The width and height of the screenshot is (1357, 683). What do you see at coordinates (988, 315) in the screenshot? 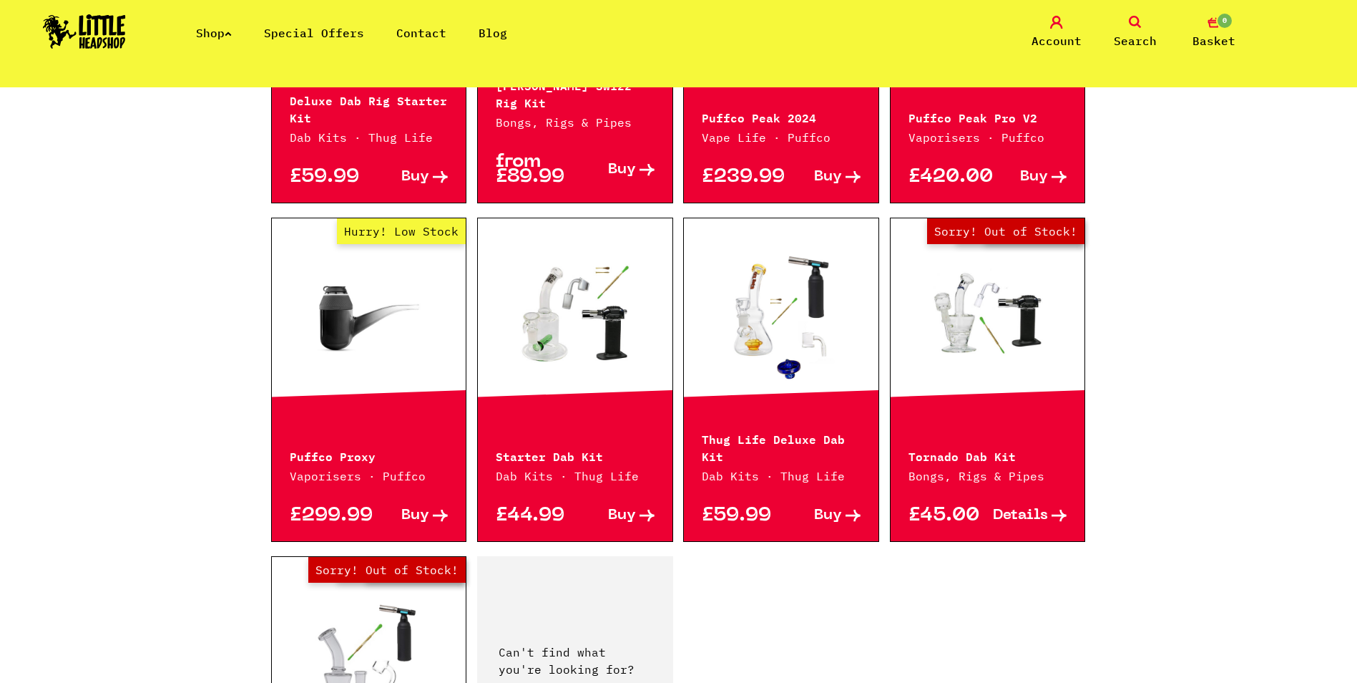
I see `a: Out of Stock Hurry! Low Stock Sorry! Out of Stock!` at bounding box center [988, 315].